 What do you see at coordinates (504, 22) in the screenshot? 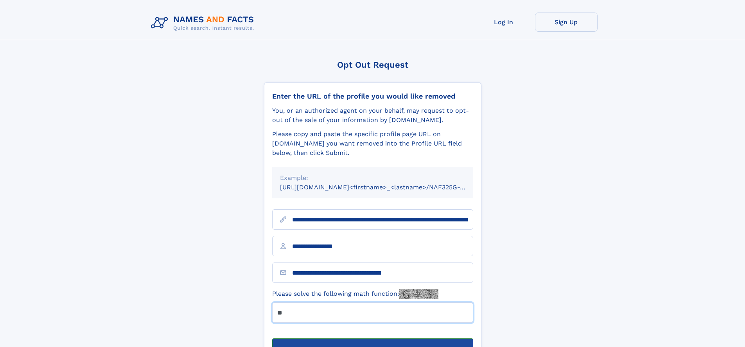
I see `a: Log In` at bounding box center [504, 22].